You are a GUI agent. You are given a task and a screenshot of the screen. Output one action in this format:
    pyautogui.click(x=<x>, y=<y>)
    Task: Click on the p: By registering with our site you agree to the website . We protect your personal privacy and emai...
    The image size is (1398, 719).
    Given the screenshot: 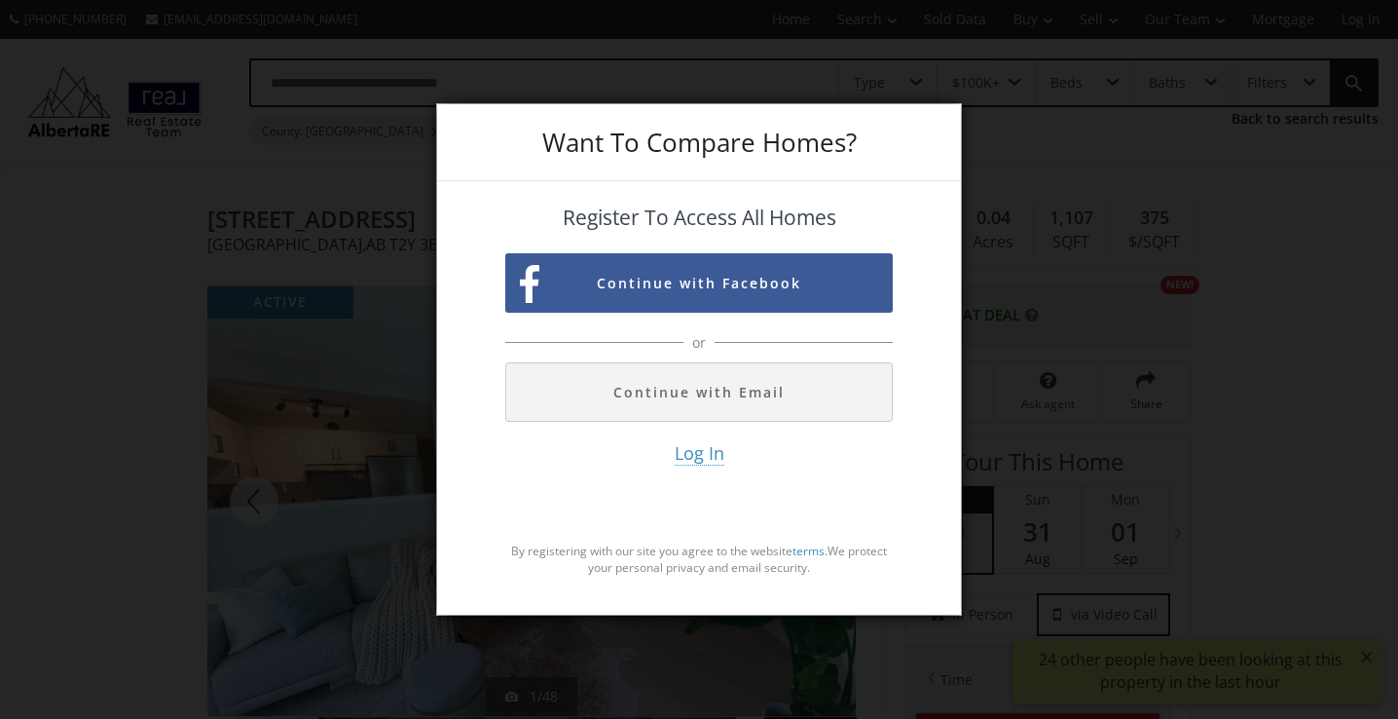 What is the action you would take?
    pyautogui.click(x=699, y=559)
    